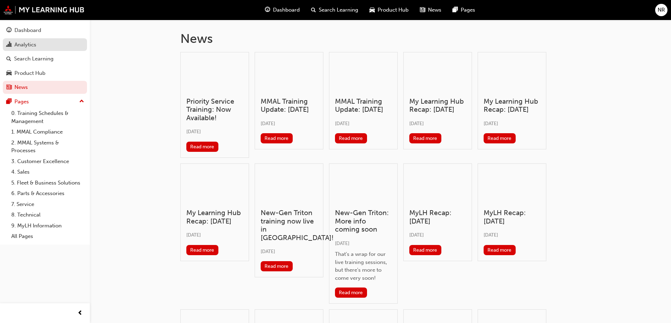 The image size is (671, 323). What do you see at coordinates (48, 215) in the screenshot?
I see `a: 8. Technical` at bounding box center [48, 215].